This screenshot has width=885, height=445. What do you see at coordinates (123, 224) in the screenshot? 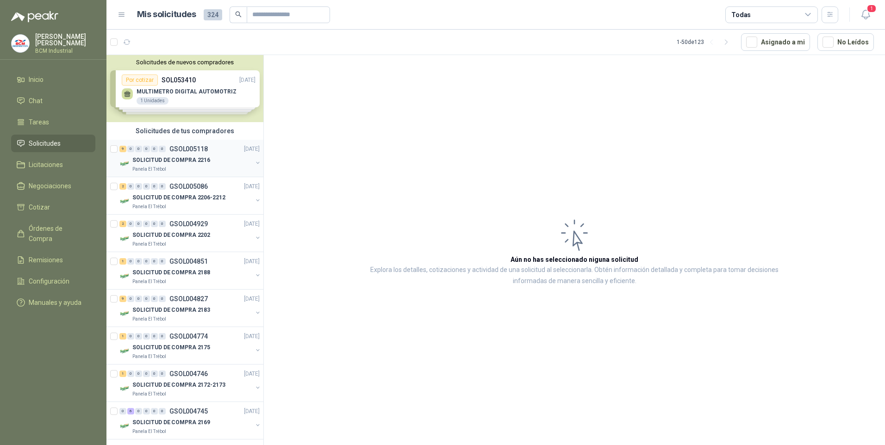
I see `div: 2` at bounding box center [123, 224].